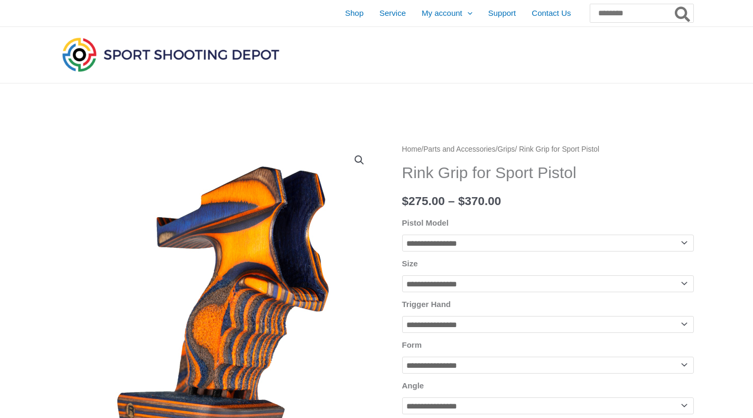  I want to click on button: Search, so click(683, 13).